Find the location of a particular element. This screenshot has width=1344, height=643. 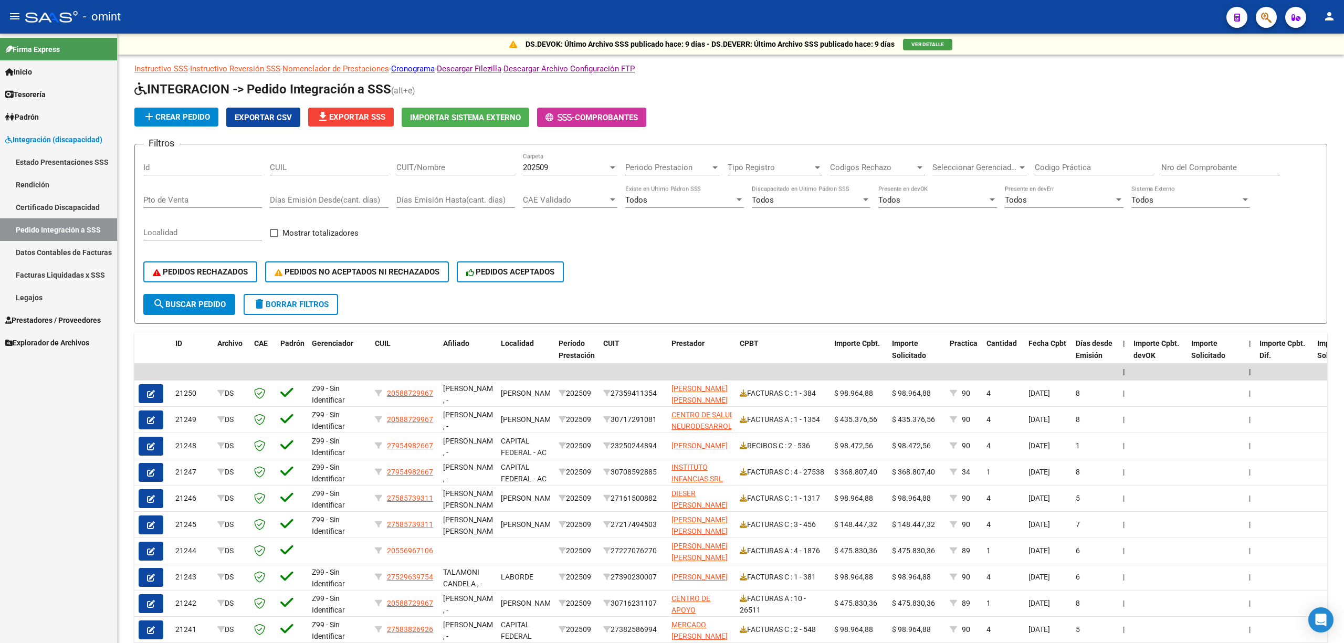

button: Borrar Filtros is located at coordinates (291, 304).